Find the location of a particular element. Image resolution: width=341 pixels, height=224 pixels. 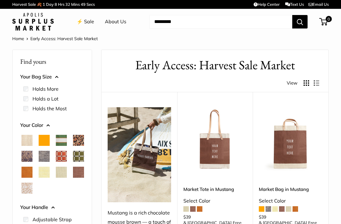

label: Adjustable Strap is located at coordinates (52, 220).